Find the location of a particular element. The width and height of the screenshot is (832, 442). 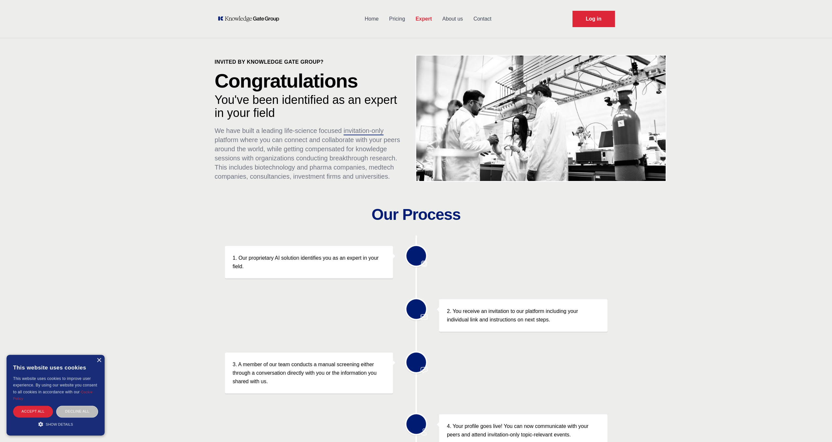

p: 3. A member of our team conducts a manual screening either through a conversation directly with y... is located at coordinates (309, 373).